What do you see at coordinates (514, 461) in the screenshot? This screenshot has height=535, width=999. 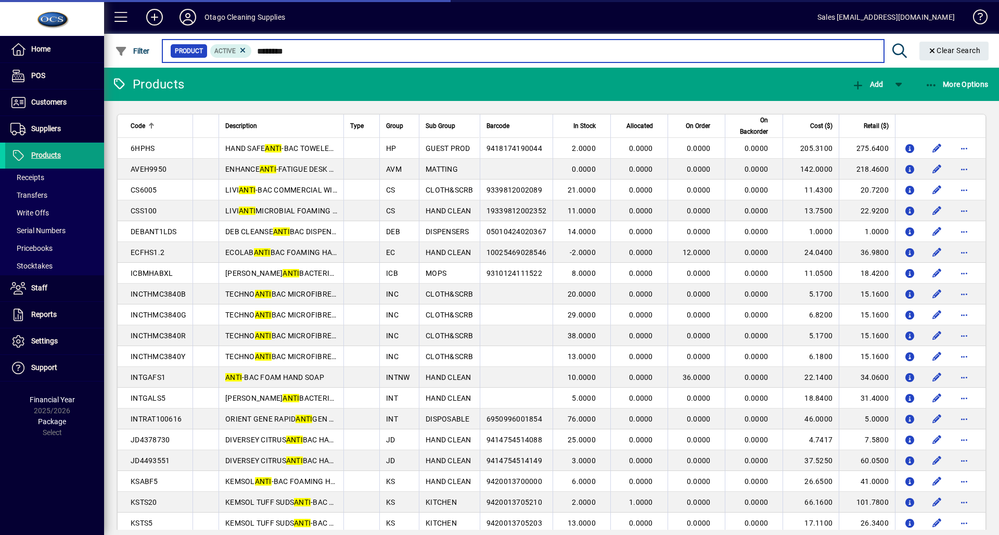 I see `span: 9414754514149` at bounding box center [514, 461].